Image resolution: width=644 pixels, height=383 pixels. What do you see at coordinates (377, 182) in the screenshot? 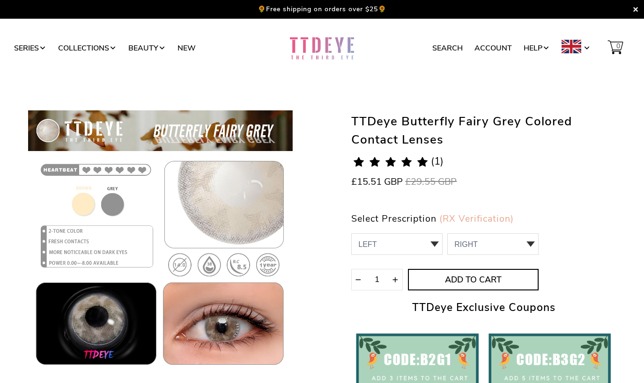
I see `span: £15.51 GBP` at bounding box center [377, 182].